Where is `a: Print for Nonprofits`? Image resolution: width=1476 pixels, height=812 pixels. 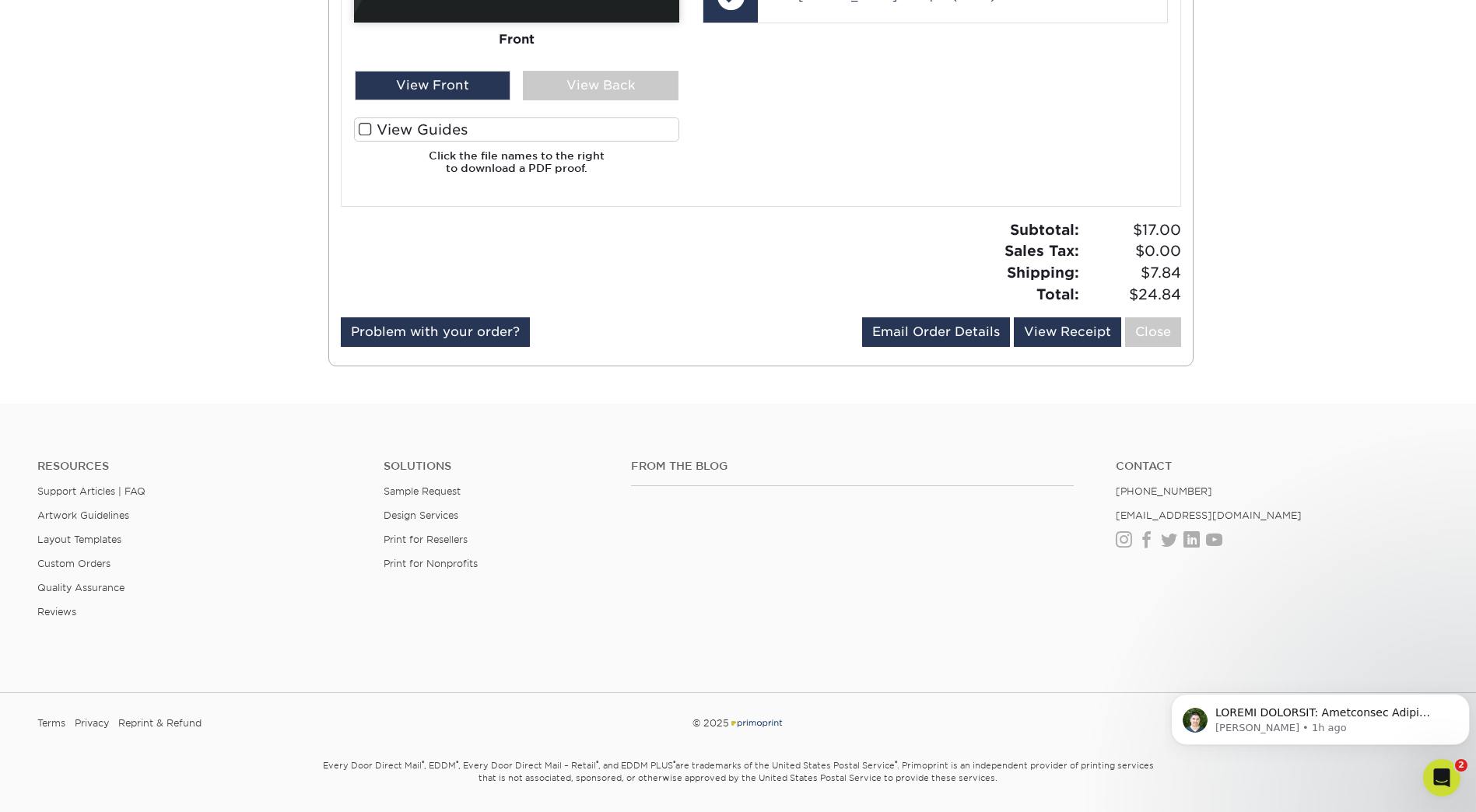
a: Print for Nonprofits is located at coordinates (430, 563).